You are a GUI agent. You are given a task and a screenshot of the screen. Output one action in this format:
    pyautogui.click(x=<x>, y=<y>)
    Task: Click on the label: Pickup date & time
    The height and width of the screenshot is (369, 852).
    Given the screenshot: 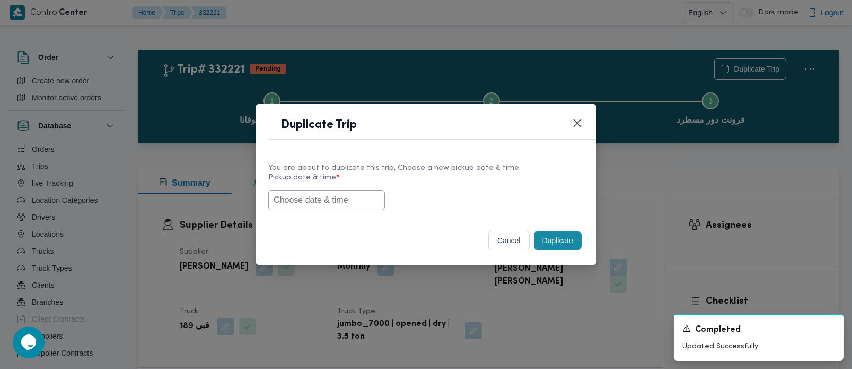 What is the action you would take?
    pyautogui.click(x=426, y=181)
    